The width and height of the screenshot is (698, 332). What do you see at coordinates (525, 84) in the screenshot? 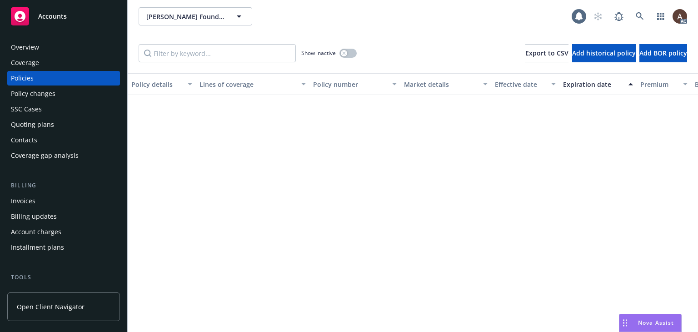
I see `button: Effective date` at bounding box center [525, 84].